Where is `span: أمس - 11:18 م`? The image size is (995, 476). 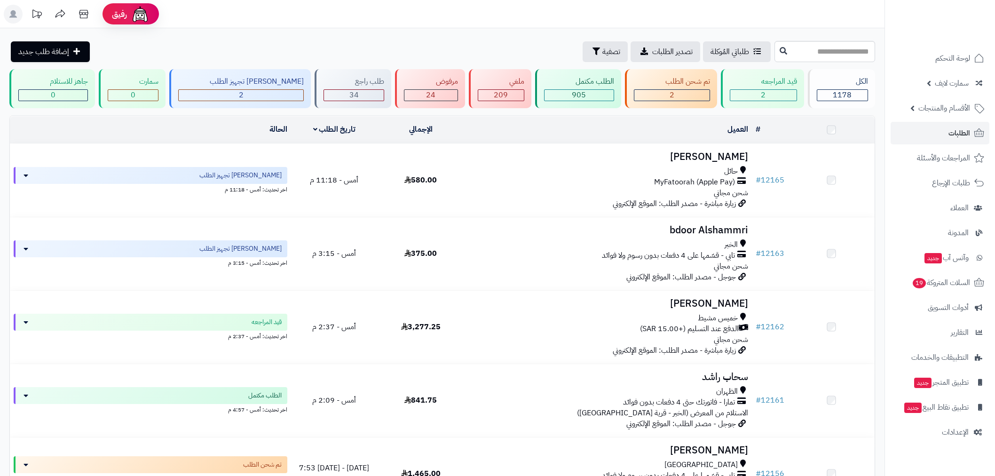 span: أمس - 11:18 م is located at coordinates (334, 180).